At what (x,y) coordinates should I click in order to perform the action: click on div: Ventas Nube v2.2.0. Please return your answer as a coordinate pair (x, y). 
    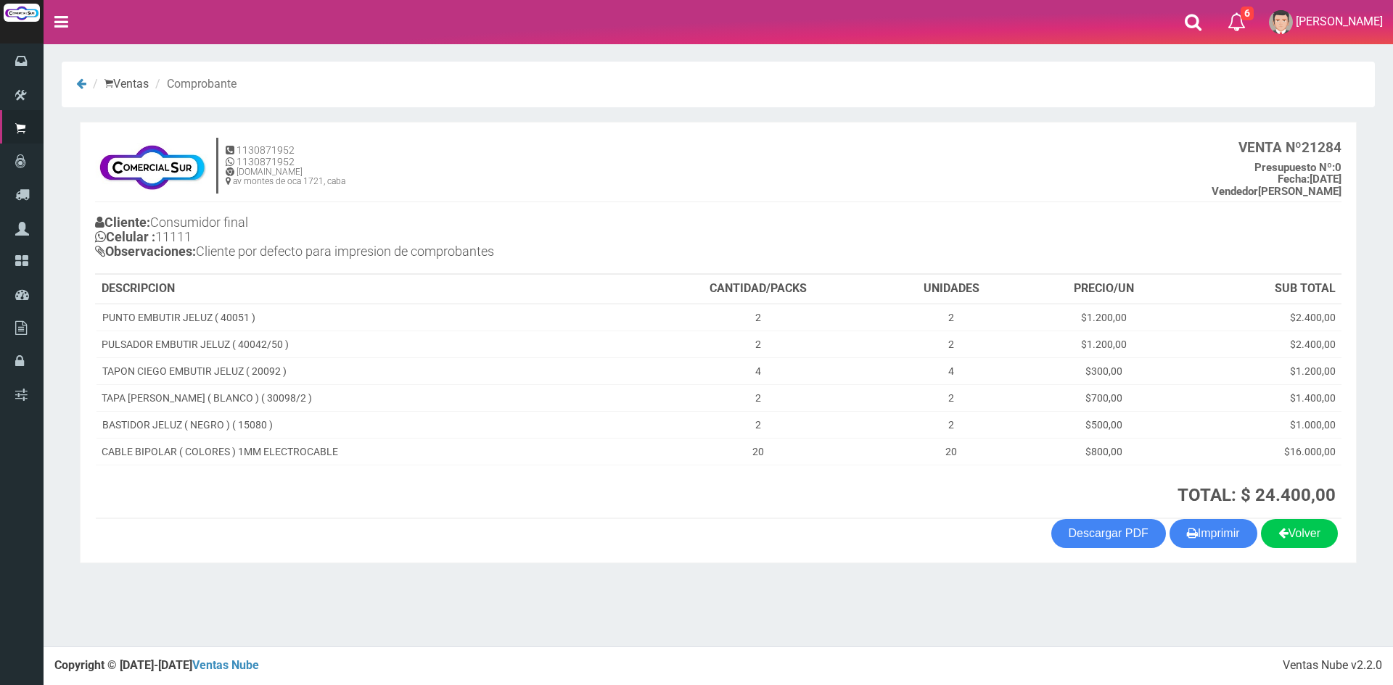
    Looking at the image, I should click on (1332, 666).